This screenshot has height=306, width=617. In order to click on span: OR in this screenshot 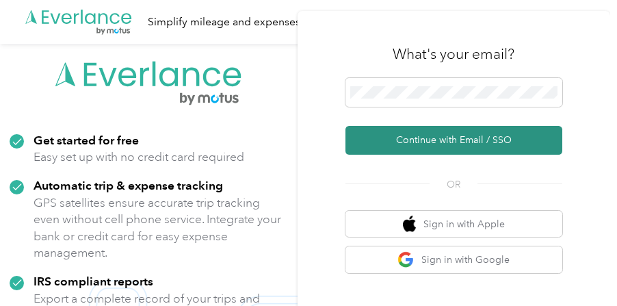, I will do `click(453, 184)`.